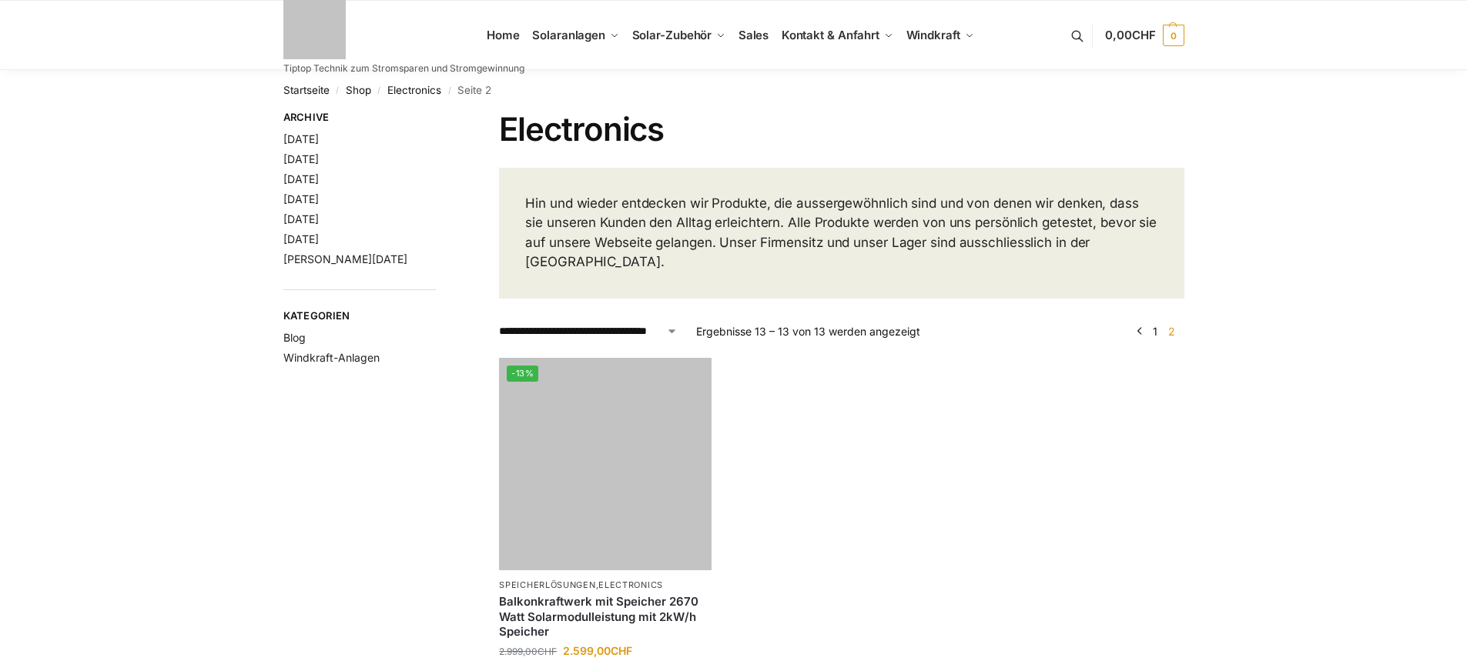  What do you see at coordinates (605, 617) in the screenshot?
I see `a: Balkonkraftwerk mit Speicher 2670 Watt Solarmodulleistung mit 2kW/h Speicher` at bounding box center [605, 617].